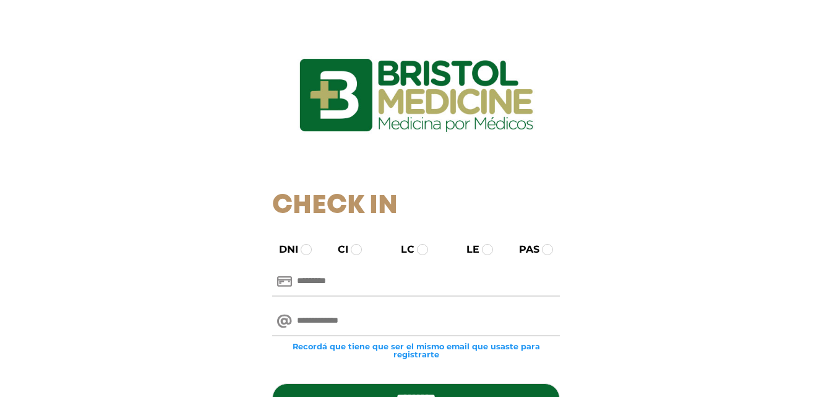 Image resolution: width=832 pixels, height=397 pixels. Describe the element at coordinates (416, 350) in the screenshot. I see `small: Recordá que tiene que ser el mismo email que usaste para registrarte` at that location.